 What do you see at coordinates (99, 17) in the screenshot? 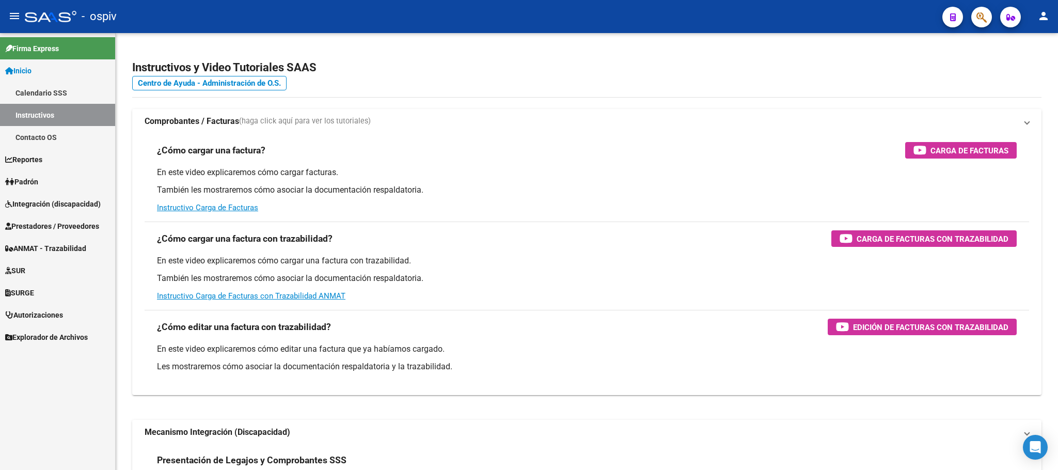
I see `span: - ospiv` at bounding box center [99, 17].